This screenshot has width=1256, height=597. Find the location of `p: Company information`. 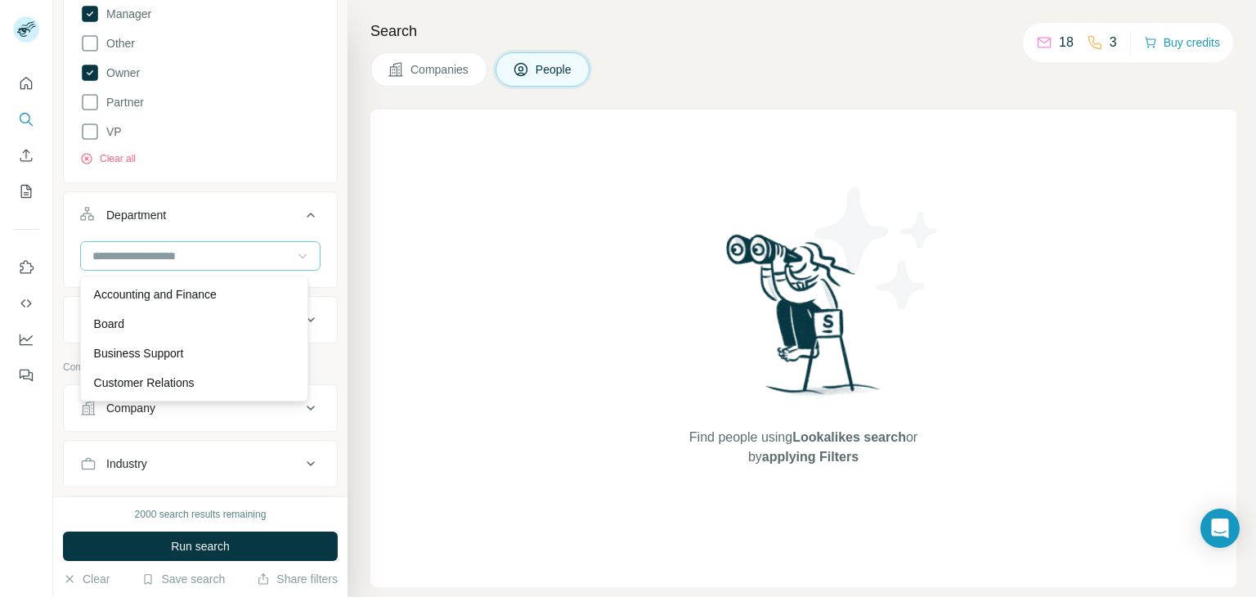

p: Company information is located at coordinates (200, 367).